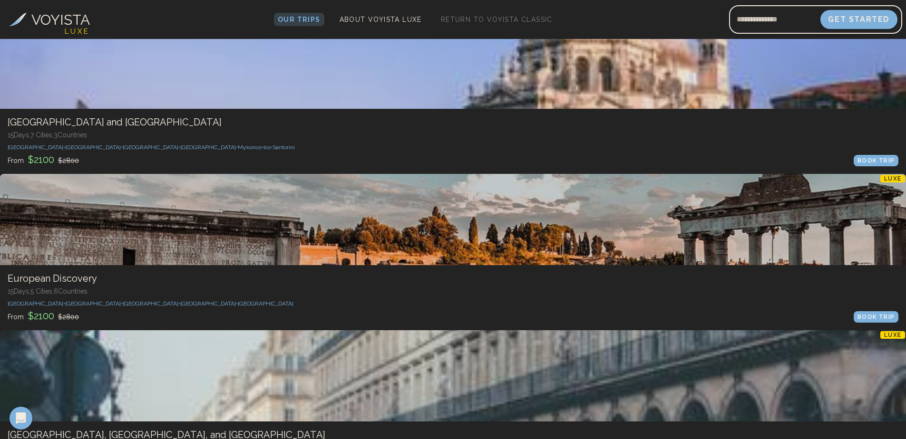 The width and height of the screenshot is (906, 439). Describe the element at coordinates (268, 147) in the screenshot. I see `span: Ios •` at that location.